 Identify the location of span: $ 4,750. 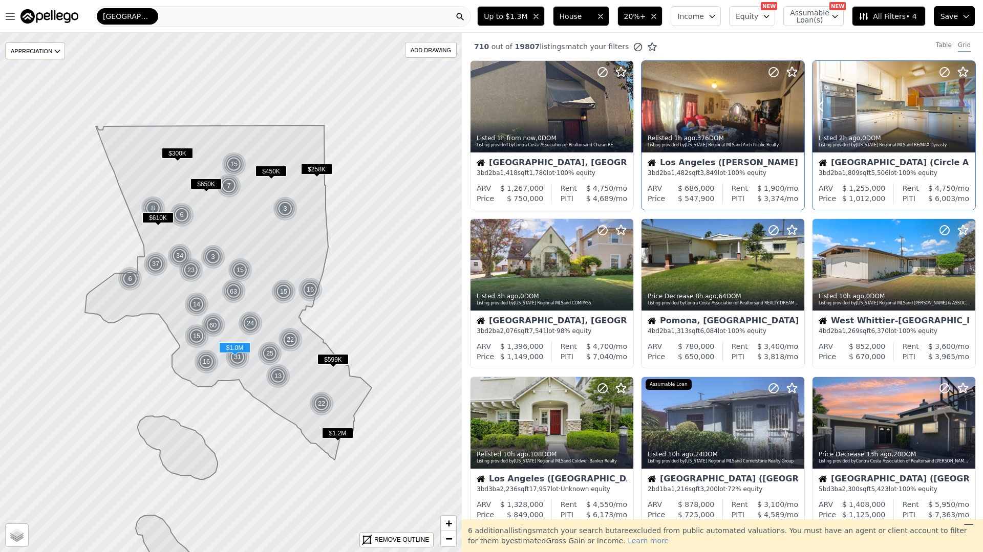
(599, 188).